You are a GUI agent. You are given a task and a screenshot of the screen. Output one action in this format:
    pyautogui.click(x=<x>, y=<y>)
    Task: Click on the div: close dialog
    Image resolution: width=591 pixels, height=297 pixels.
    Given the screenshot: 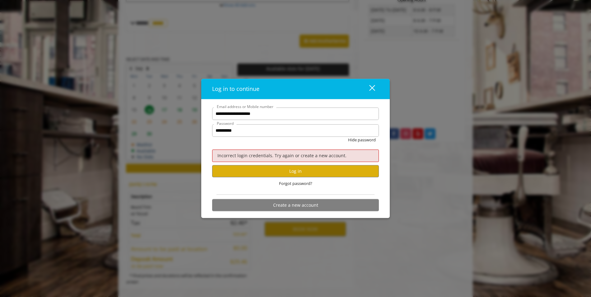 What is the action you would take?
    pyautogui.click(x=368, y=89)
    